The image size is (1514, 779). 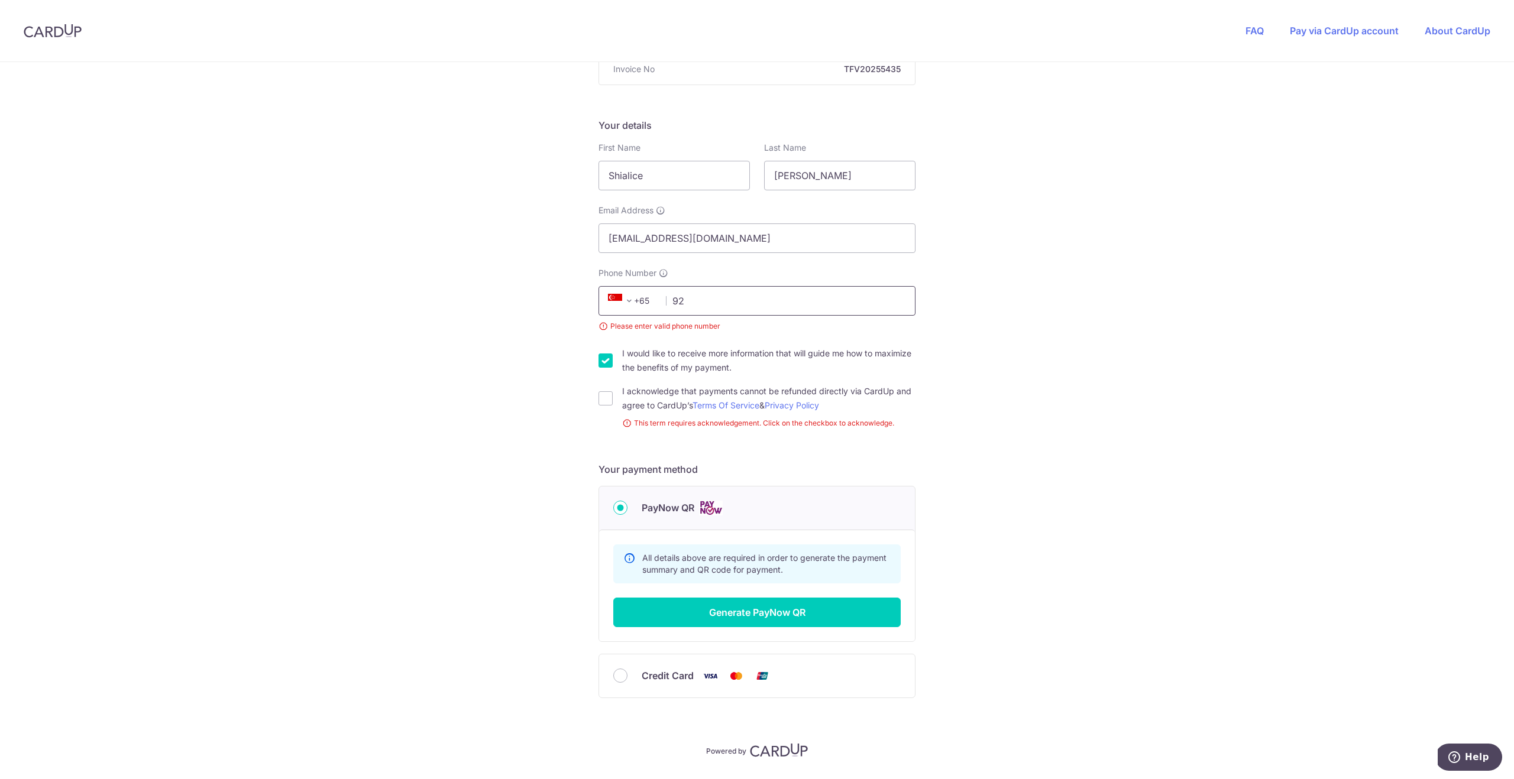 What do you see at coordinates (711, 508) in the screenshot?
I see `img: Cards logo` at bounding box center [711, 508].